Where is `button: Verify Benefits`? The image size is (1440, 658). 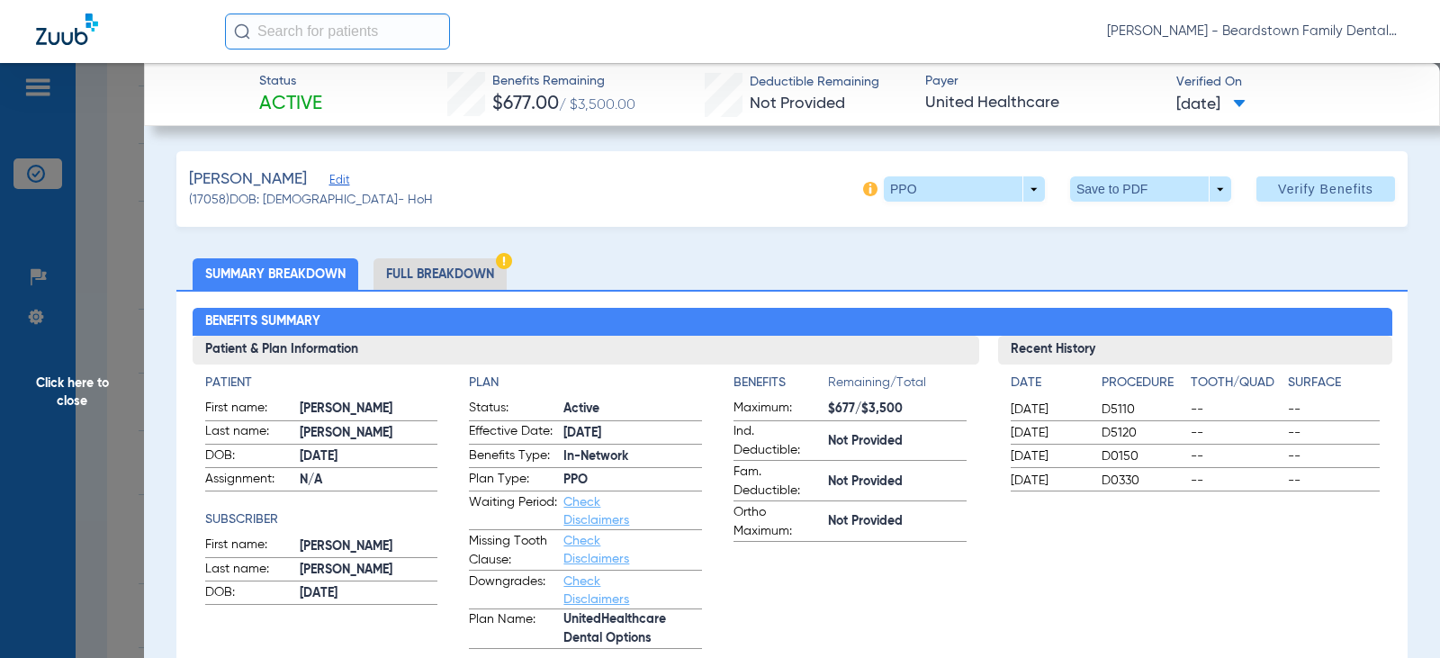
button: Verify Benefits is located at coordinates (1326, 189).